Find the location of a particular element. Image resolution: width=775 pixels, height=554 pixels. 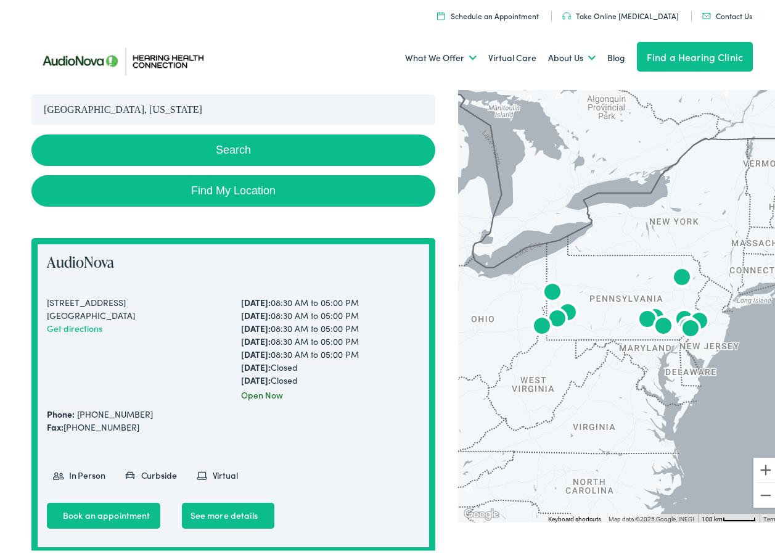

a: Open this area in Google Maps (opens a new window) is located at coordinates (482, 511).